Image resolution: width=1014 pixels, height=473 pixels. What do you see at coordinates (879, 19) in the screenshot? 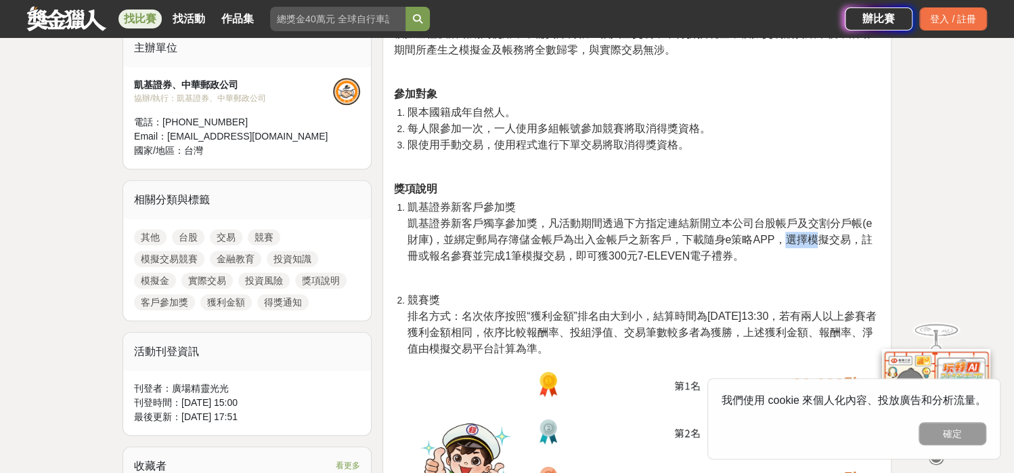
I see `div: 辦比賽` at bounding box center [879, 19].